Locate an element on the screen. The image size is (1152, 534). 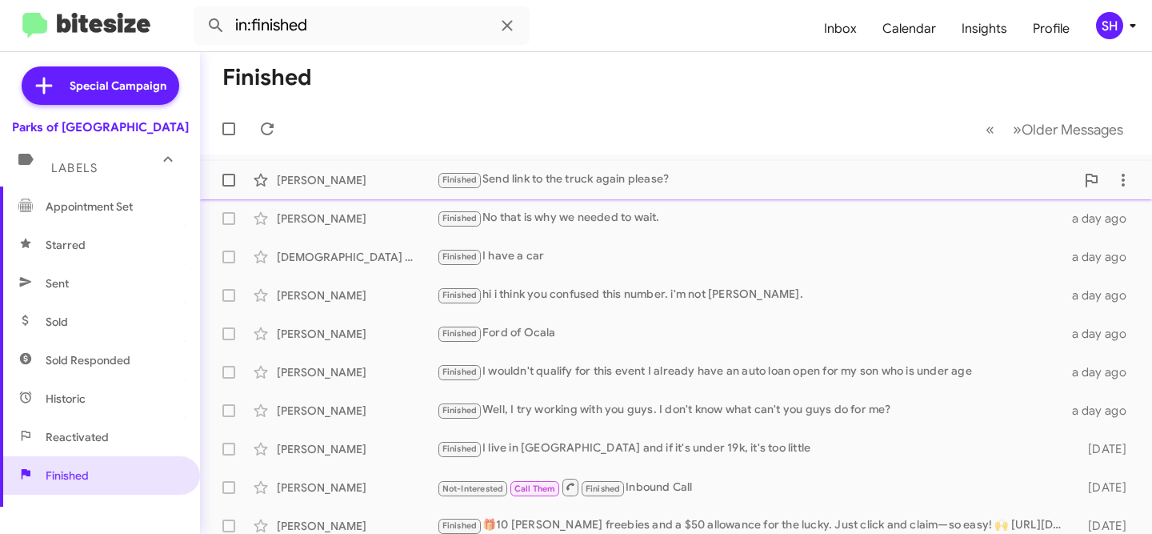
a: Profile is located at coordinates (1051, 29).